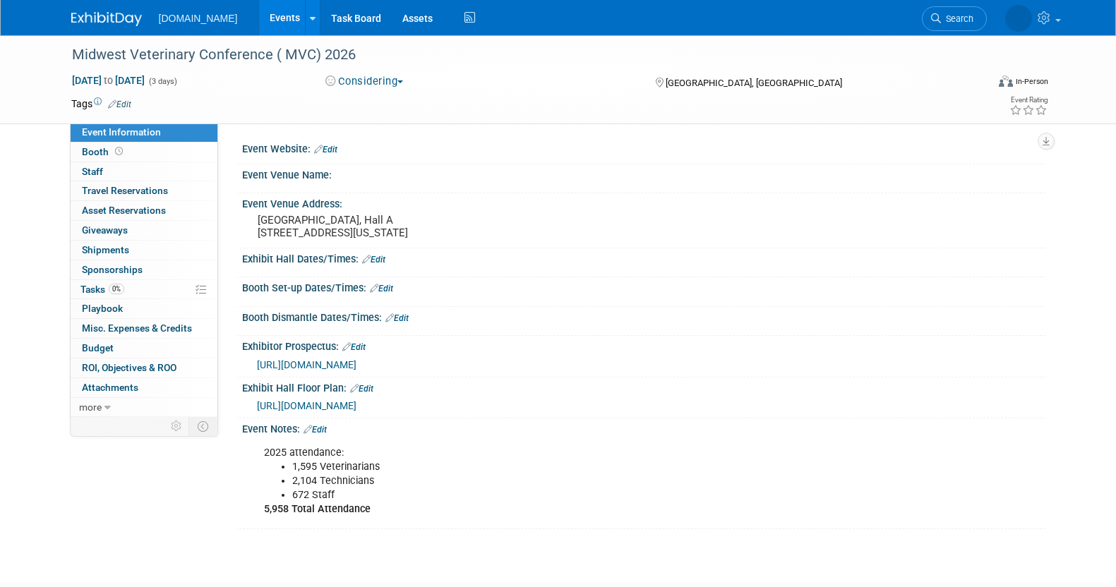  What do you see at coordinates (644, 316) in the screenshot?
I see `div: Booth Dismantle Dates/Times:` at bounding box center [644, 316].